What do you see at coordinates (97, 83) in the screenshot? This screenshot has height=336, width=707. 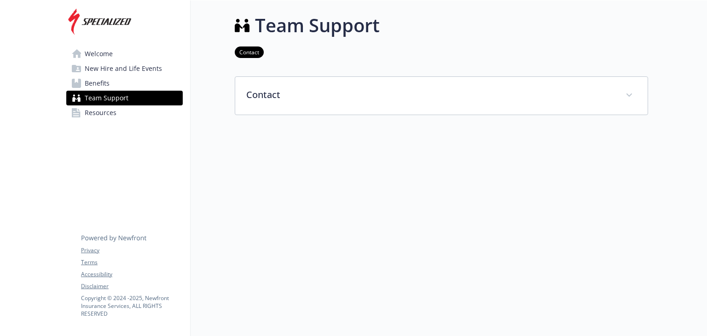 I see `span: Benefits` at bounding box center [97, 83].